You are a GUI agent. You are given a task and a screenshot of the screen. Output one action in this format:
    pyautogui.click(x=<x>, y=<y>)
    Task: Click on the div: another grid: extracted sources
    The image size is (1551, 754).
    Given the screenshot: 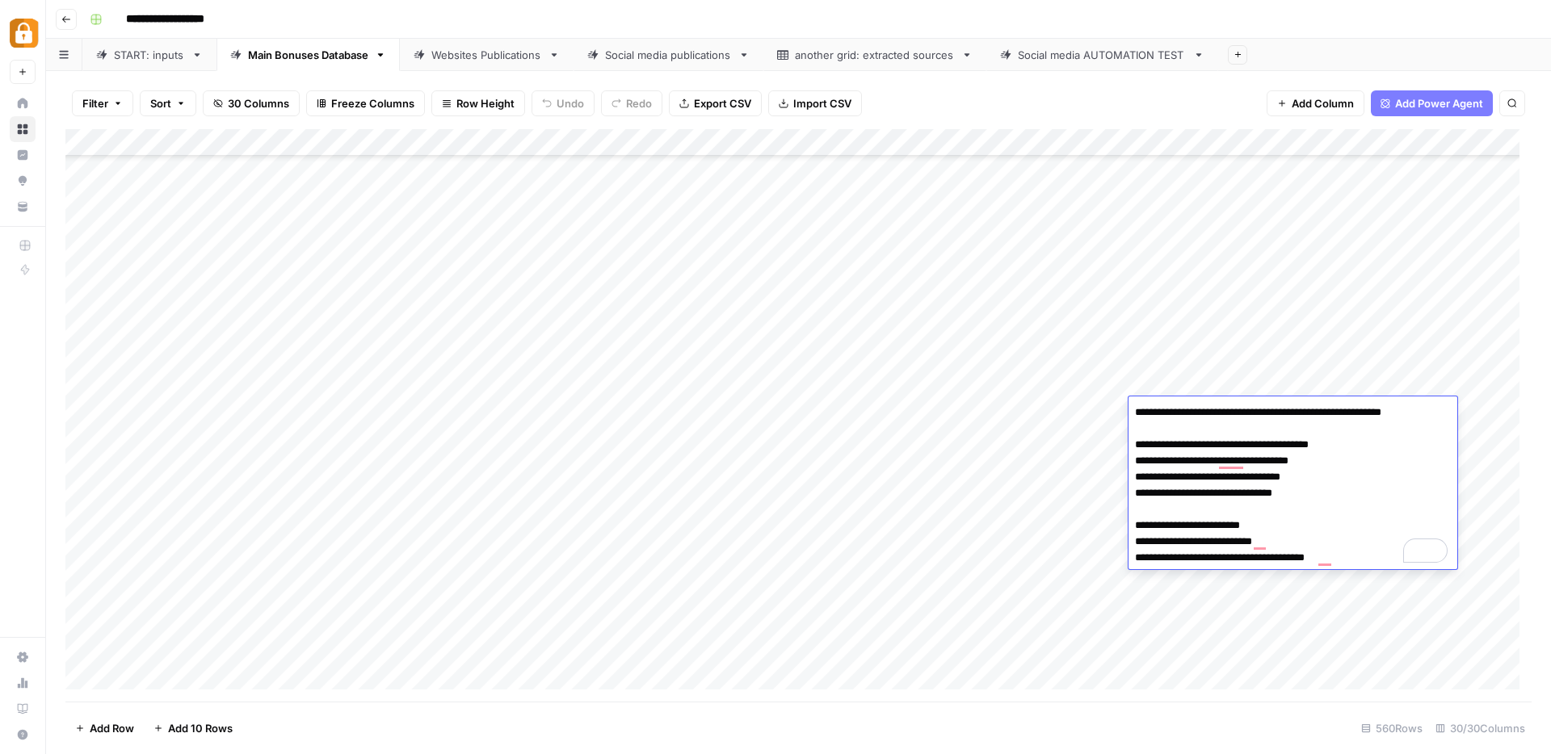 What is the action you would take?
    pyautogui.click(x=875, y=55)
    